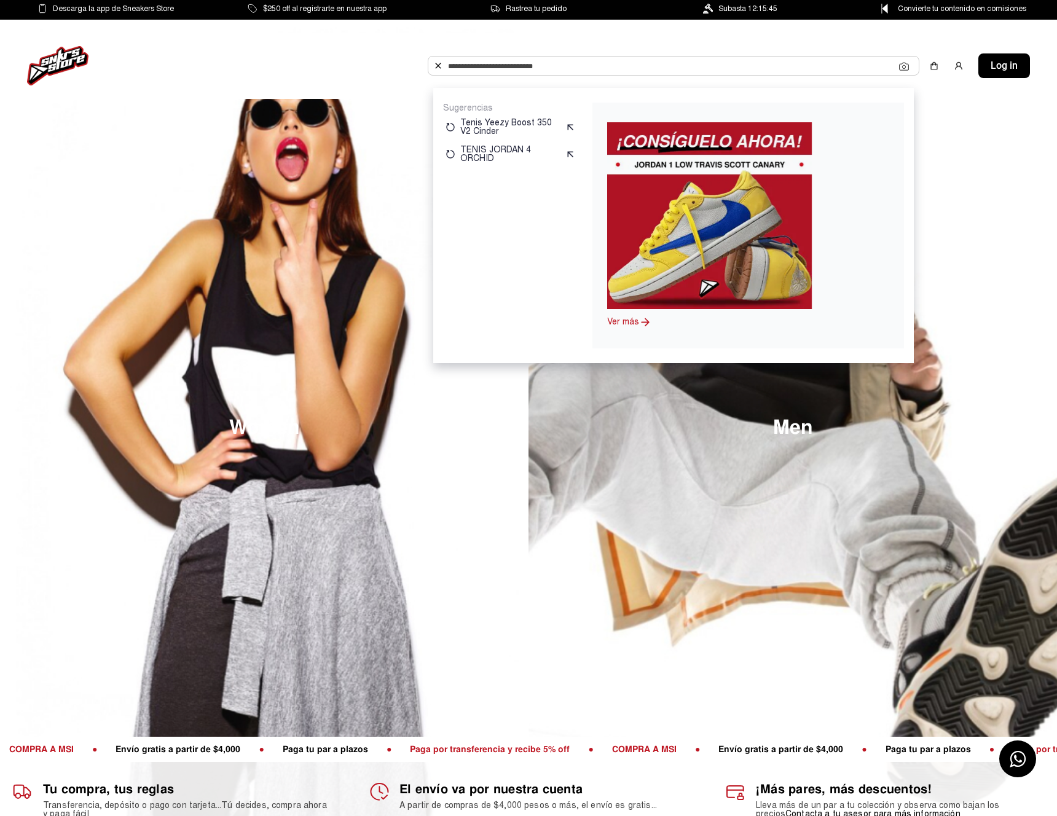  I want to click on span: Paga tu par a plazos, so click(509, 749).